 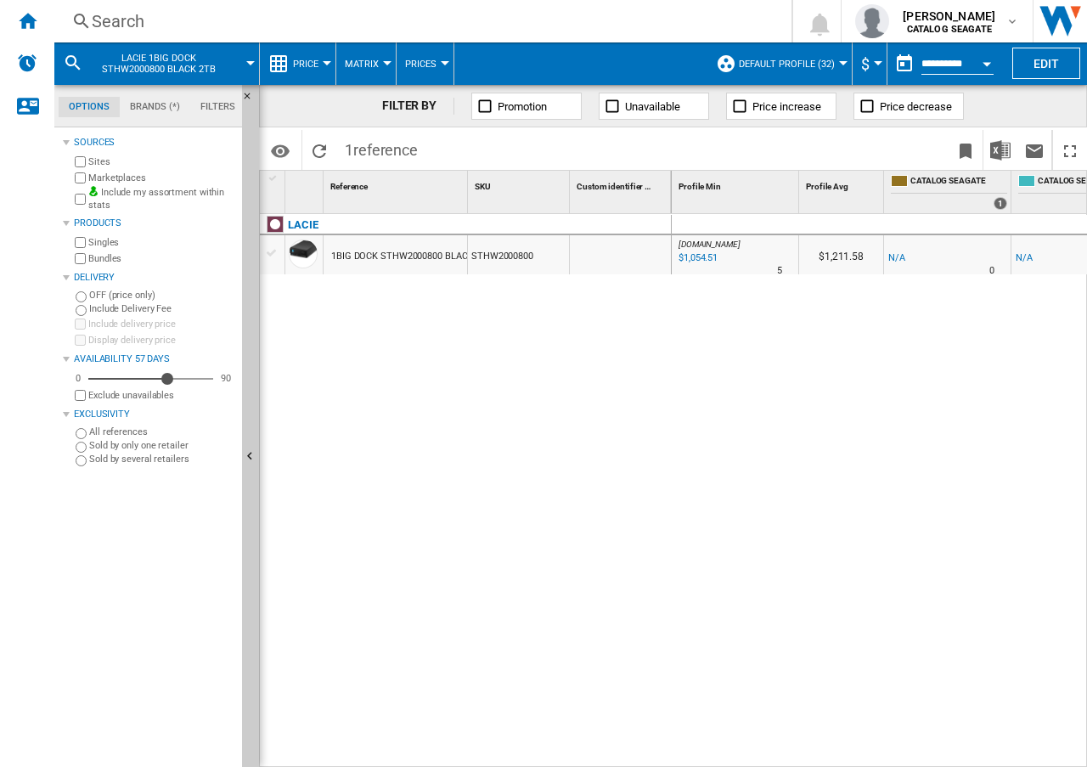 I want to click on button: Matrix, so click(x=366, y=64).